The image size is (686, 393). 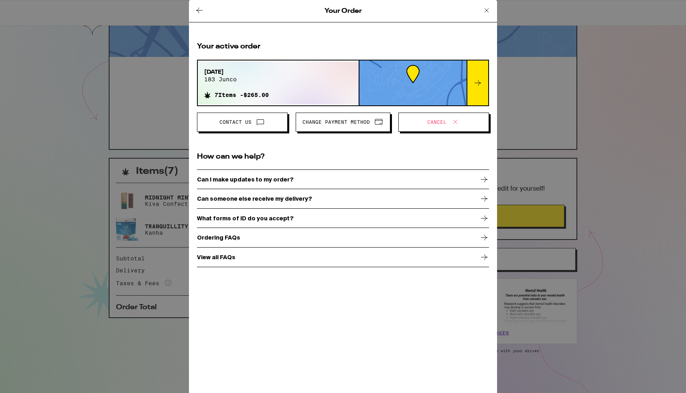 I want to click on span: Change Payment Method, so click(x=336, y=122).